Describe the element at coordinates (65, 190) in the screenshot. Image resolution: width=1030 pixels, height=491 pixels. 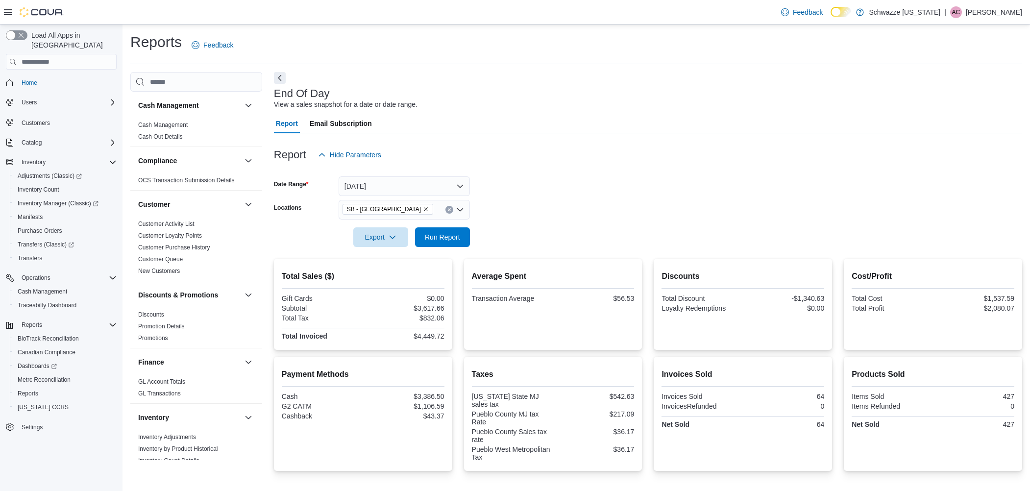
I see `button: Inventory Count` at that location.